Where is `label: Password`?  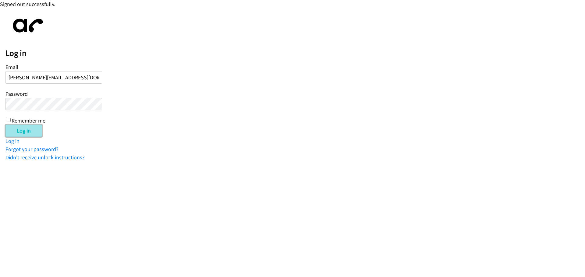
label: Password is located at coordinates (16, 94).